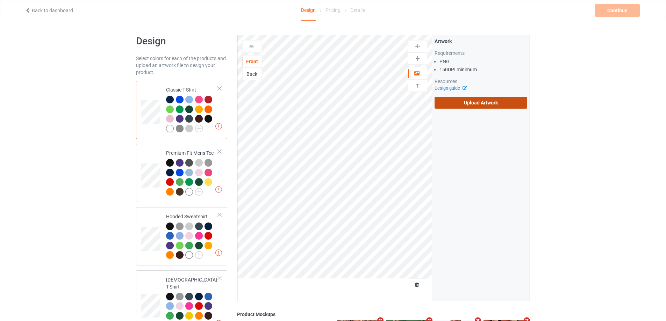  Describe the element at coordinates (383, 315) in the screenshot. I see `div: Product Mockups` at that location.